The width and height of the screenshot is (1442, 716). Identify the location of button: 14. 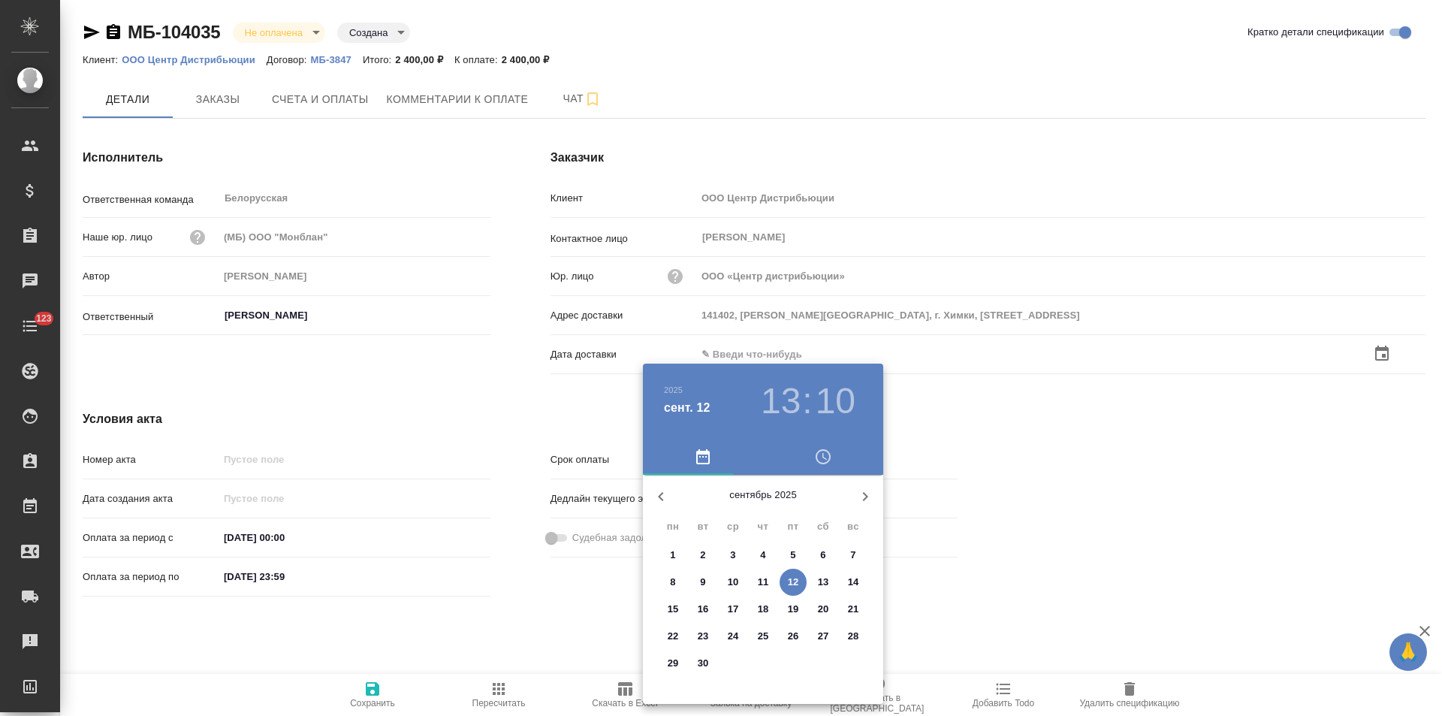
(853, 582).